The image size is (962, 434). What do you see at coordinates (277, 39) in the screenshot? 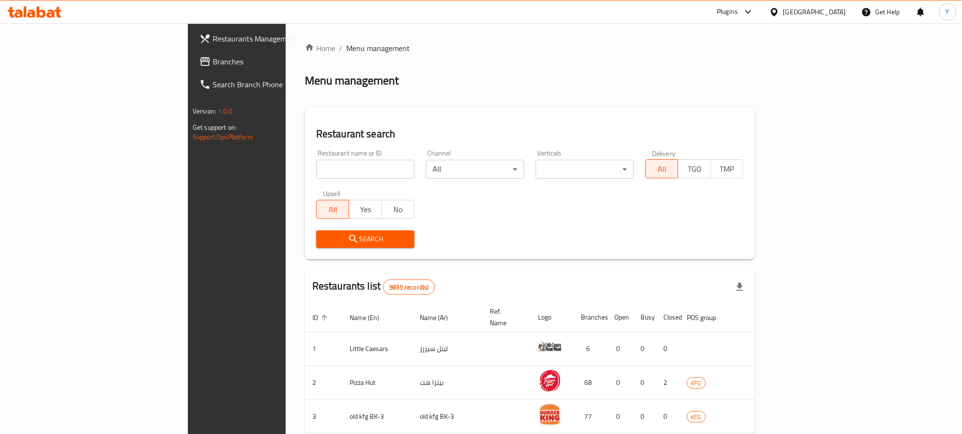
I see `span: Restaurants Management` at bounding box center [277, 39].